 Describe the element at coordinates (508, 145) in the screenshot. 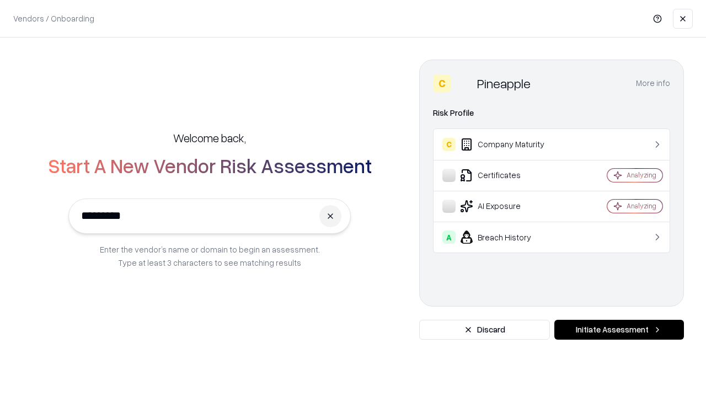

I see `div: Company Maturity` at that location.